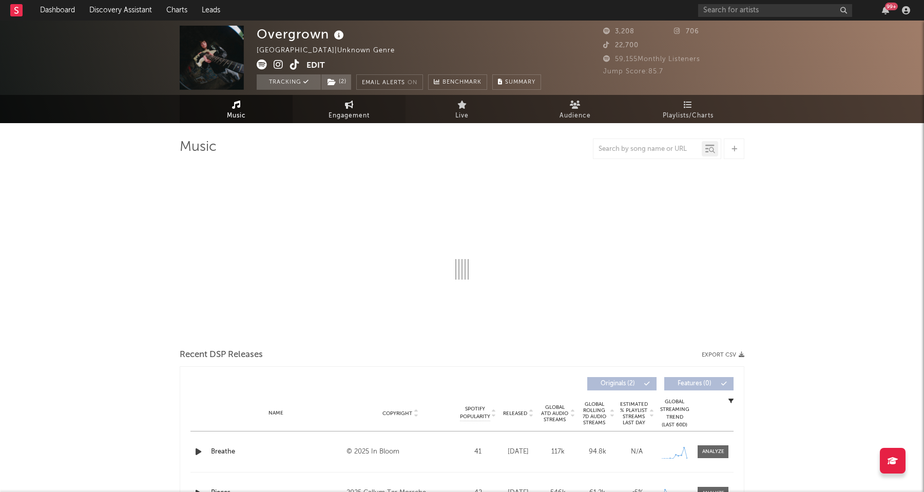  I want to click on div: Breathe, so click(276, 452).